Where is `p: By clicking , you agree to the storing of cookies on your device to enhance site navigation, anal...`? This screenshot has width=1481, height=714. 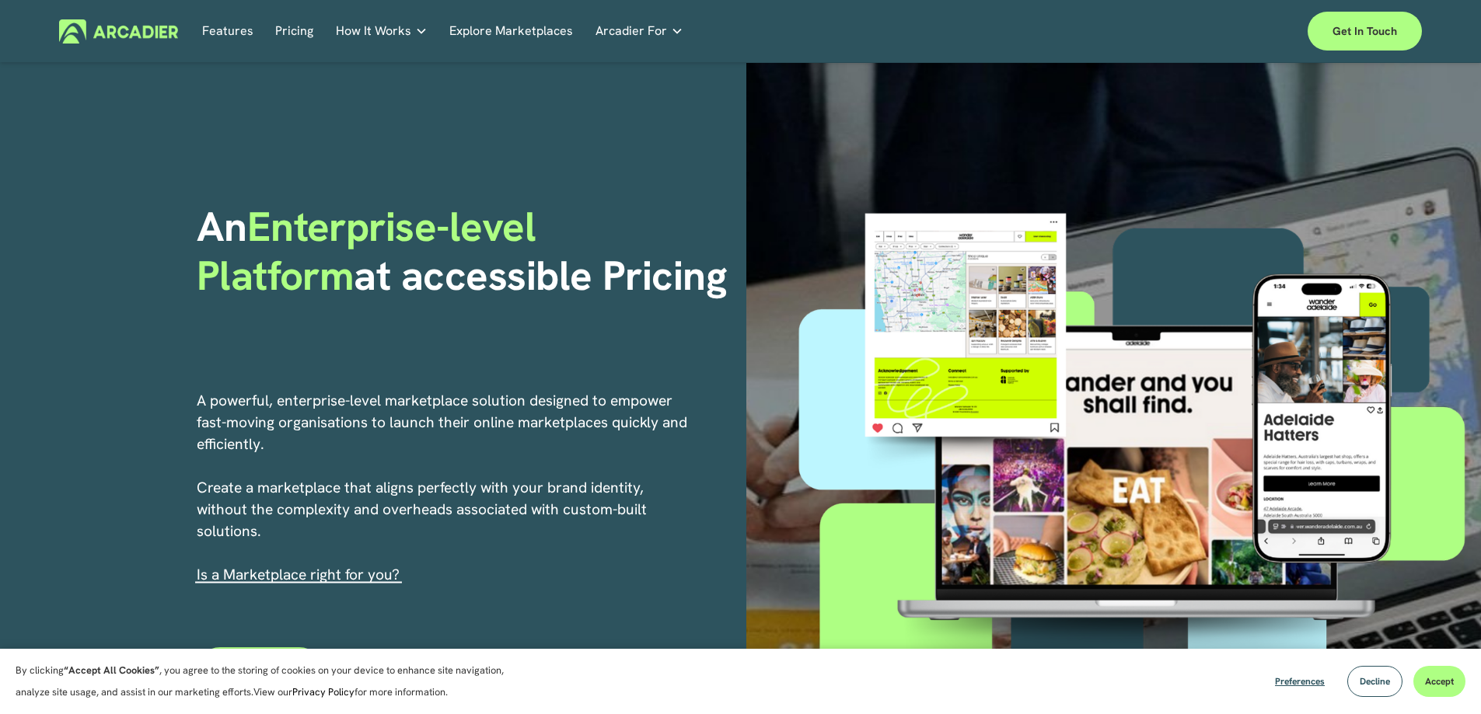
p: By clicking , you agree to the storing of cookies on your device to enhance site navigation, anal... is located at coordinates (268, 682).